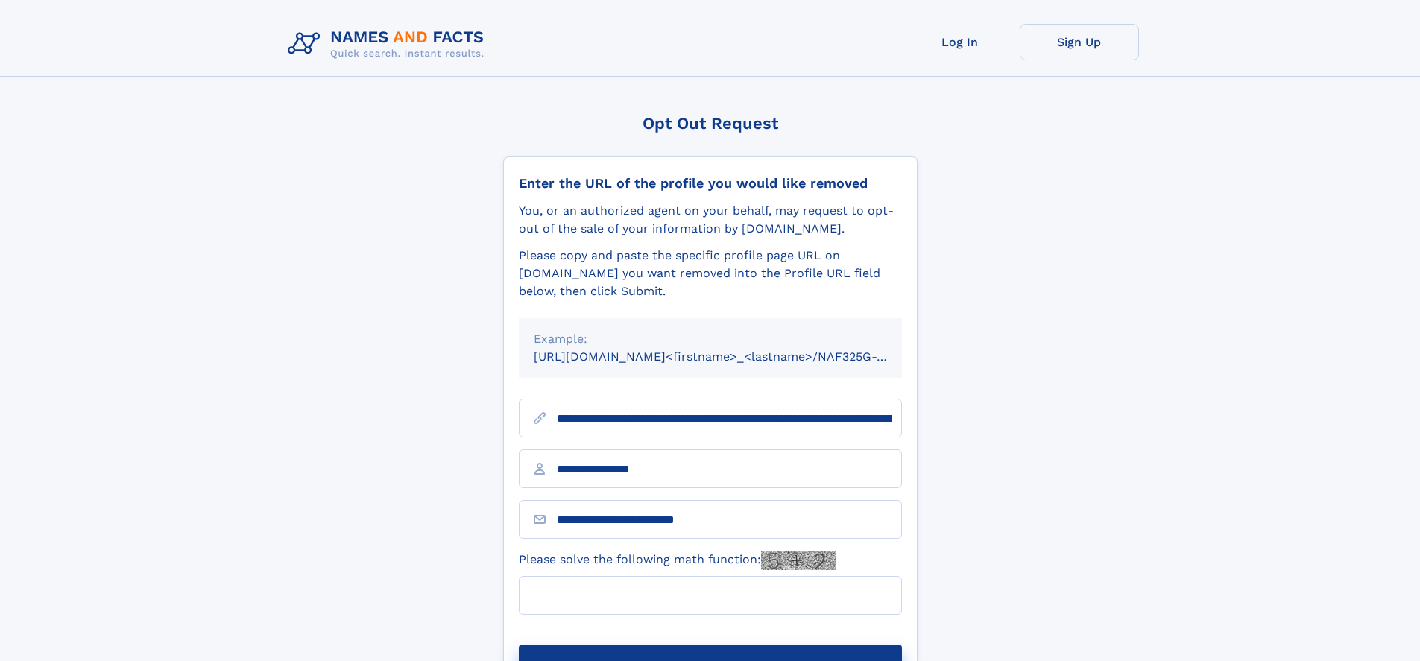  Describe the element at coordinates (1079, 42) in the screenshot. I see `a: Sign Up` at that location.